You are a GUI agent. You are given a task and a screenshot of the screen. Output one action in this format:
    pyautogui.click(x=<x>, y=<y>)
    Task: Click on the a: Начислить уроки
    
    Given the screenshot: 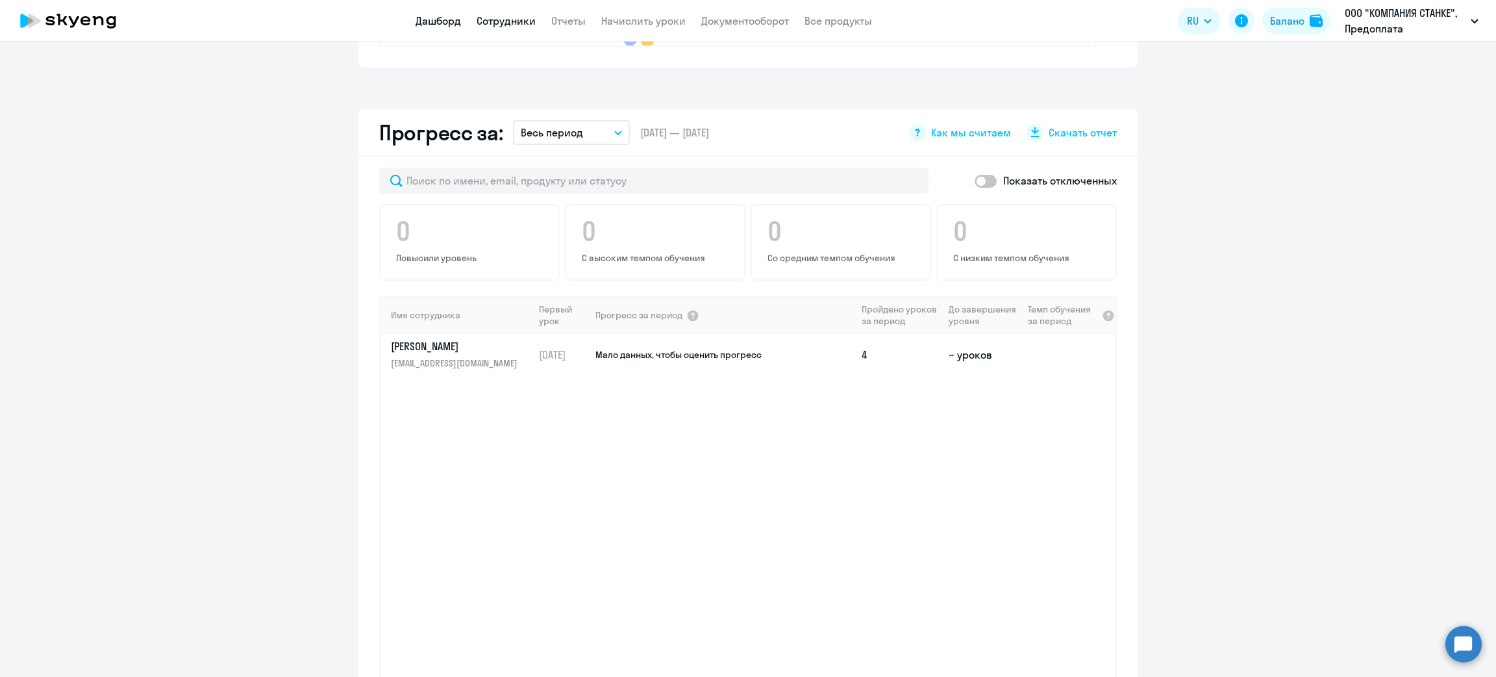 What is the action you would take?
    pyautogui.click(x=644, y=21)
    